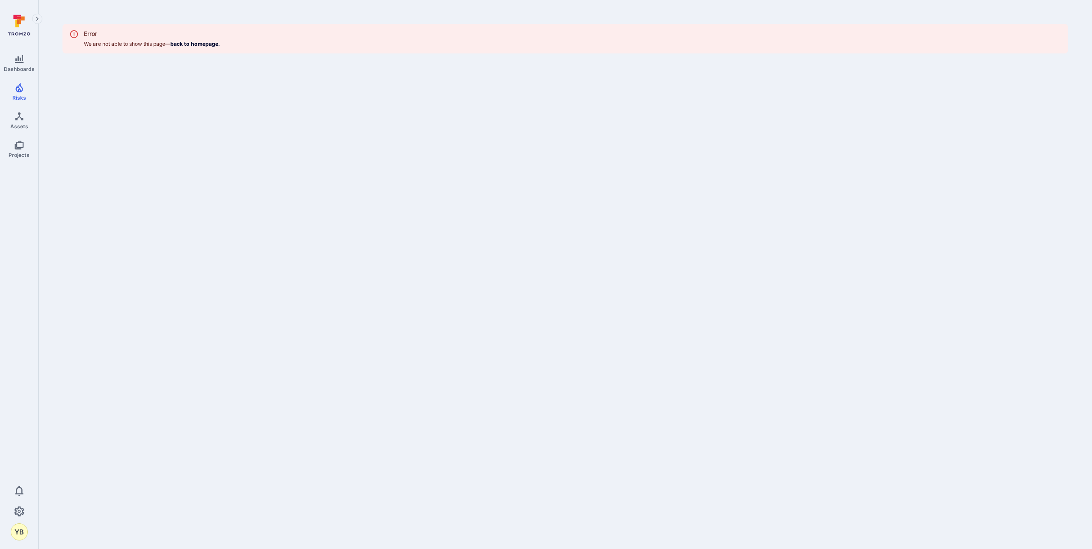  I want to click on button: Expand navigation menu, so click(37, 19).